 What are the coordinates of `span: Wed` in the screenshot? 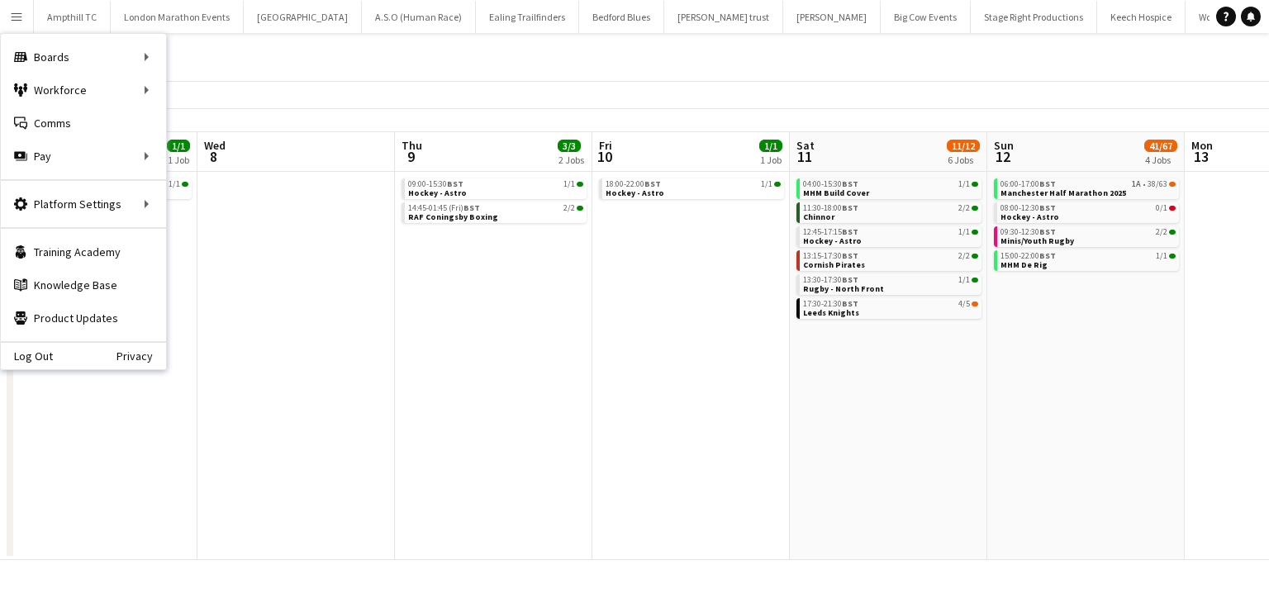 It's located at (215, 145).